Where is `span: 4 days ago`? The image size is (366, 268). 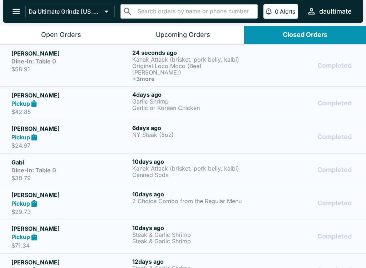
span: 4 days ago is located at coordinates (147, 94).